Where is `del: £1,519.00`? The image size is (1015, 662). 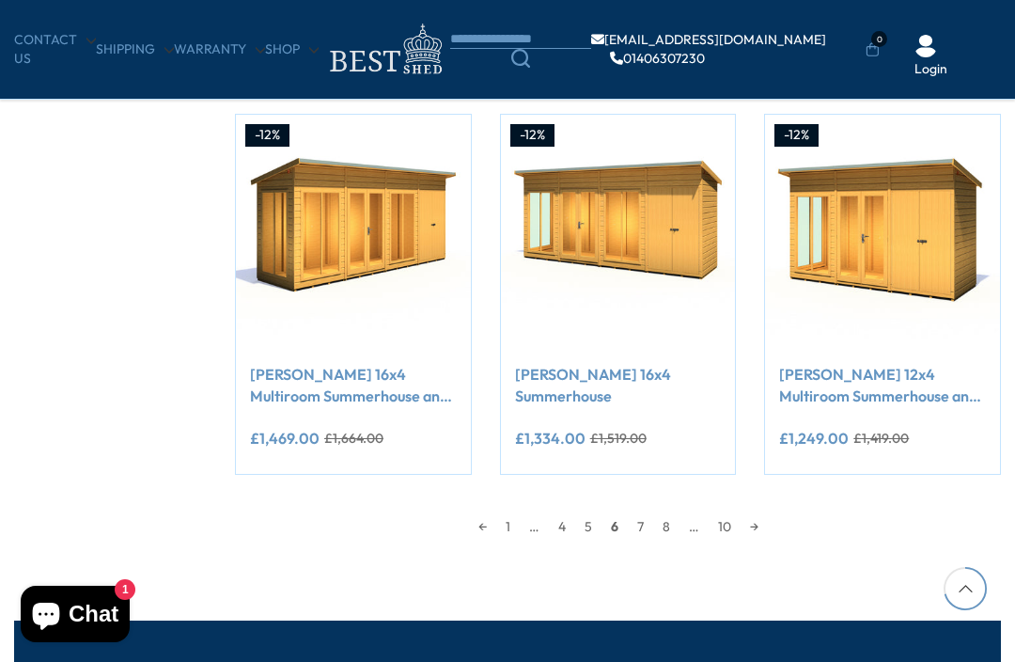 del: £1,519.00 is located at coordinates (618, 438).